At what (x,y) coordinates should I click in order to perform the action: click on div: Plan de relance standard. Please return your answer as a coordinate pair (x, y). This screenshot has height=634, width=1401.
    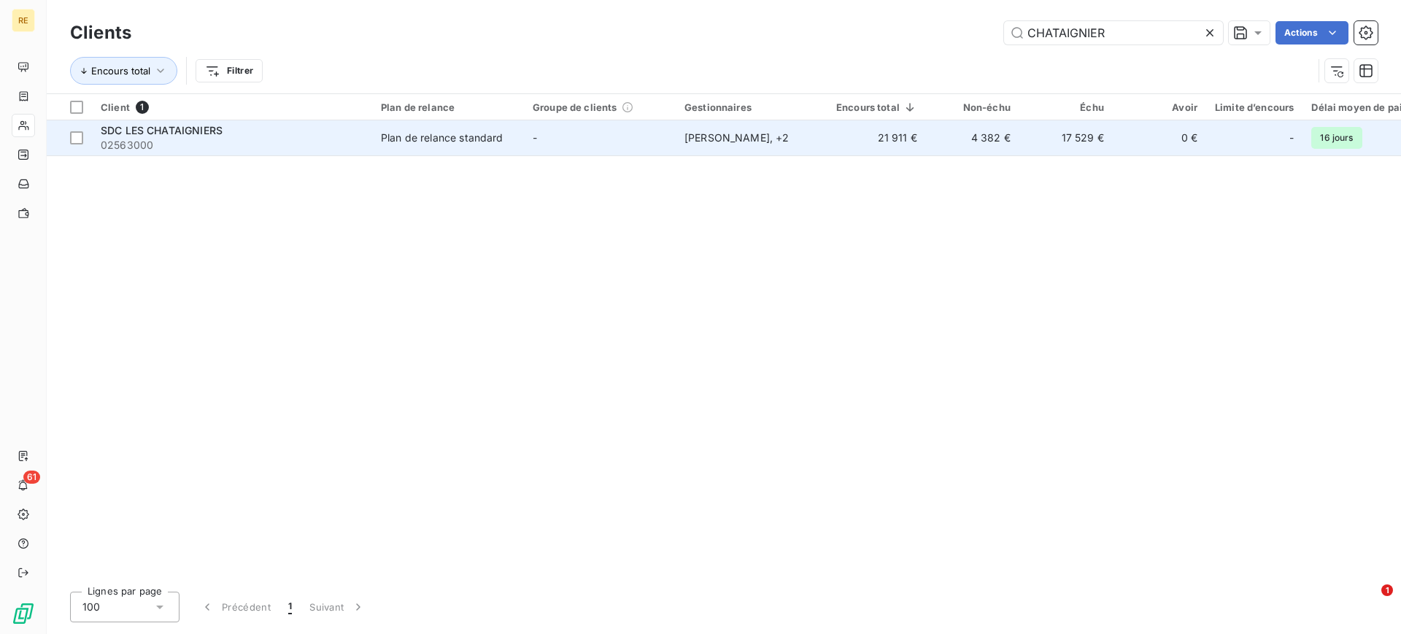
    Looking at the image, I should click on (442, 138).